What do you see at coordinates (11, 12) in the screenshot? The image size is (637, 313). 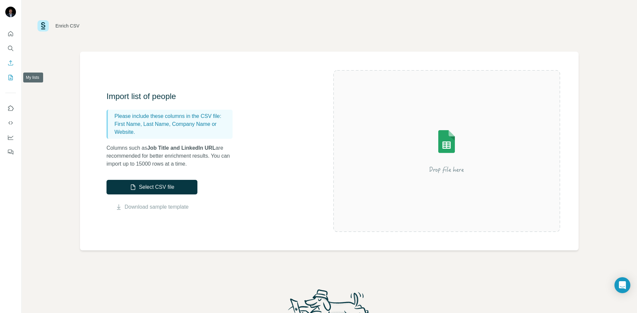 I see `img: Avatar` at bounding box center [11, 12].